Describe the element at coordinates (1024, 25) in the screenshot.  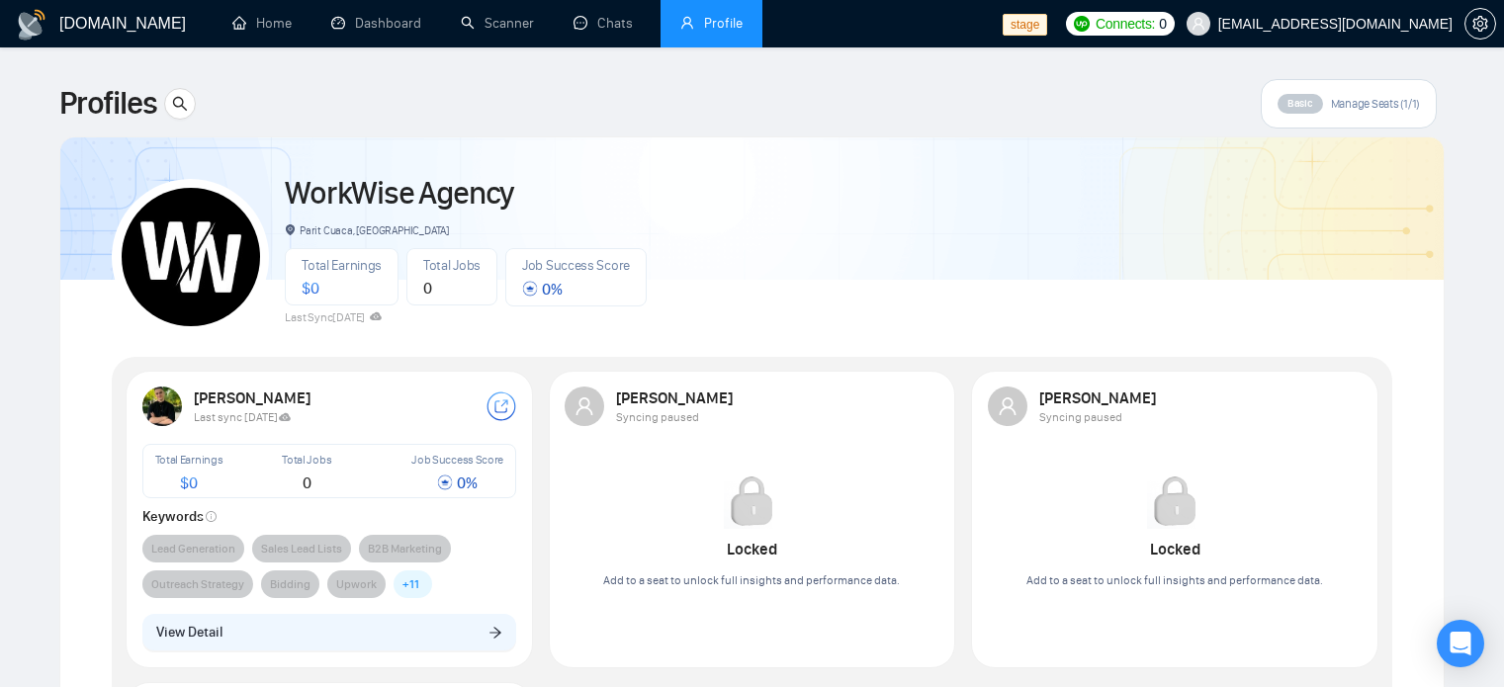
I see `span: stage` at that location.